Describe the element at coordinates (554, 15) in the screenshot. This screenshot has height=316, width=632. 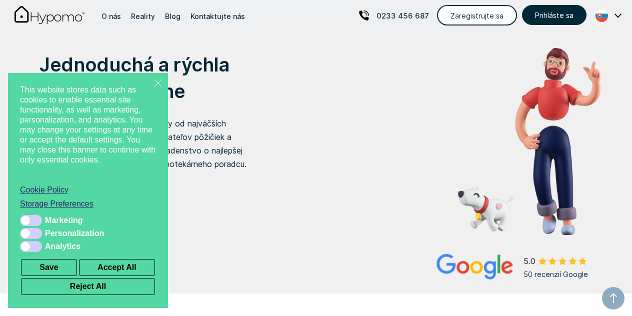
I see `a: Prihláste sa` at that location.